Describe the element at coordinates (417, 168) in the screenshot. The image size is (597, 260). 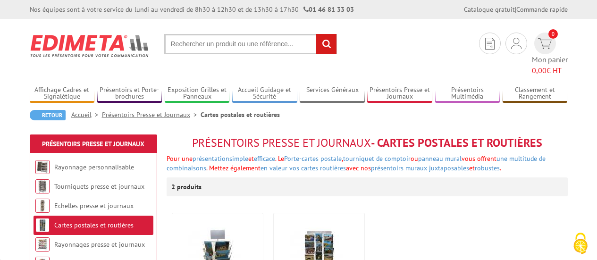
I see `span: muraux` at that location.